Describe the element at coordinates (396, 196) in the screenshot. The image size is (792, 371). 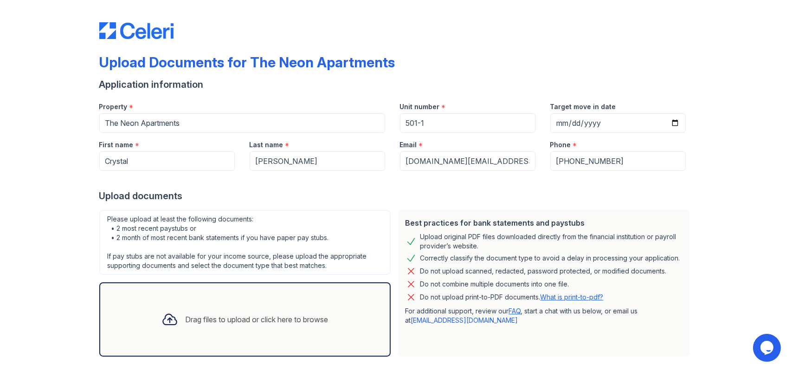
I see `div: Upload documents` at that location.